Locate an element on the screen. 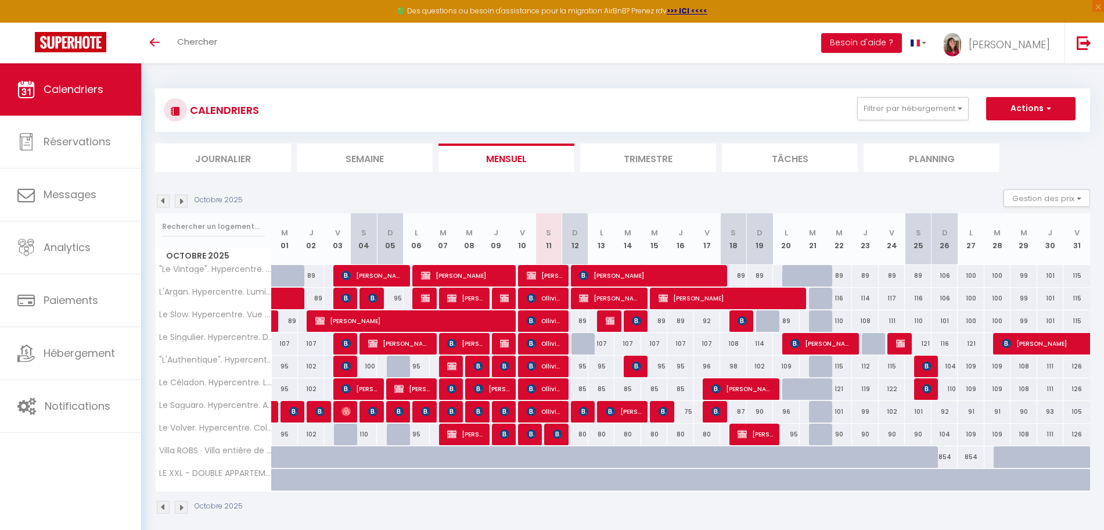 This screenshot has height=530, width=1104. th: 02 is located at coordinates (311, 239).